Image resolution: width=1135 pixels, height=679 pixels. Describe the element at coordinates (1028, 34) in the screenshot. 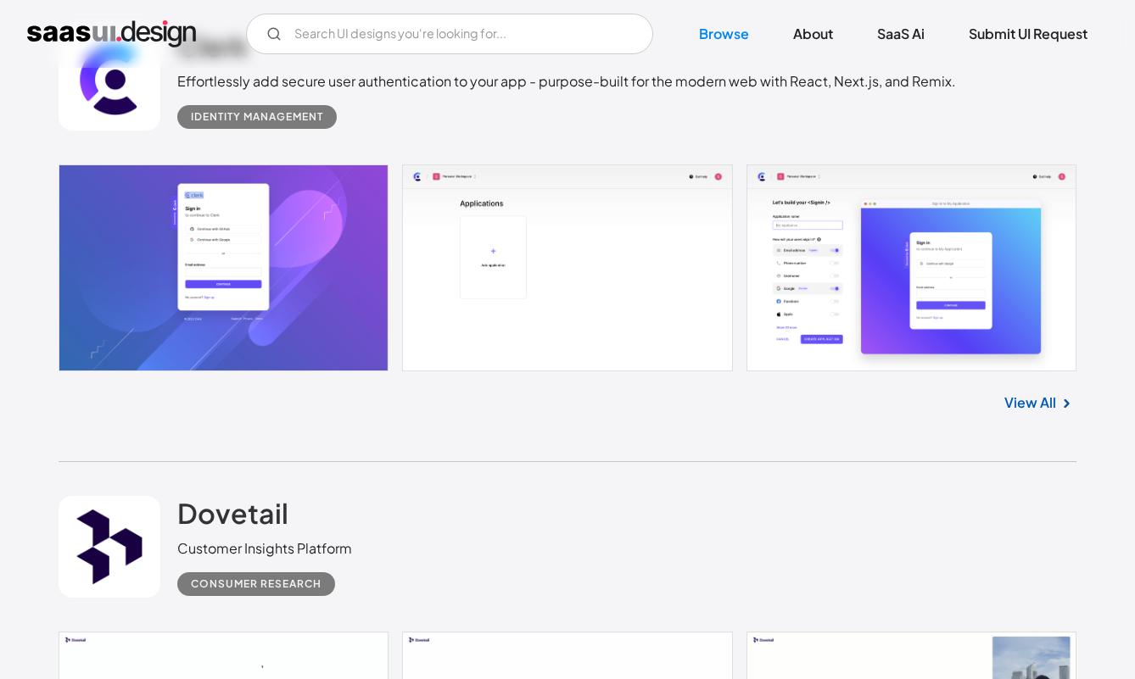

I see `a: Submit UI Request` at that location.